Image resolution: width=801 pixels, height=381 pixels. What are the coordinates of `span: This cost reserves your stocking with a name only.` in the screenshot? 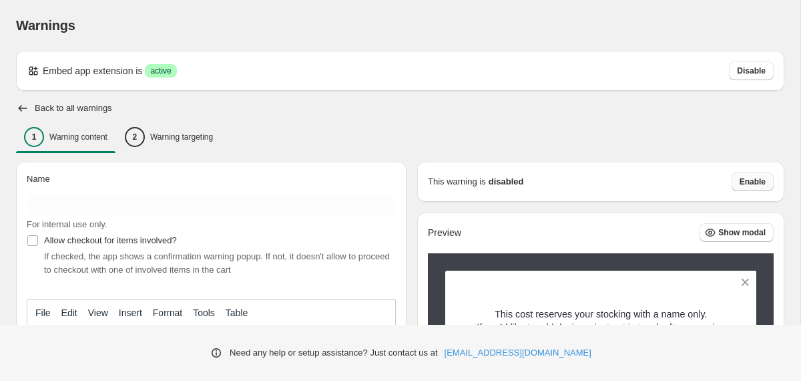 It's located at (601, 314).